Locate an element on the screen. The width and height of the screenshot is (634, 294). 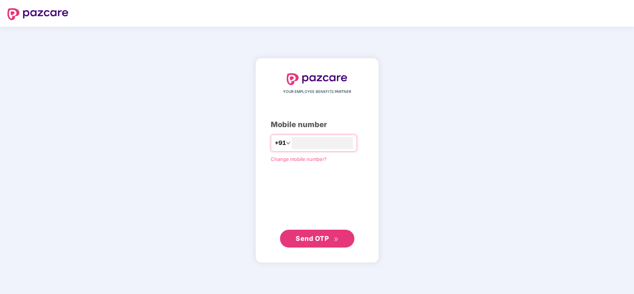
a: Change mobile number? is located at coordinates (298, 159).